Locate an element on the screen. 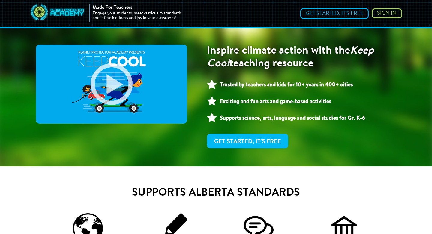  strong: Trusted by teachers and kids for 10+ years in 400+ cities is located at coordinates (286, 85).